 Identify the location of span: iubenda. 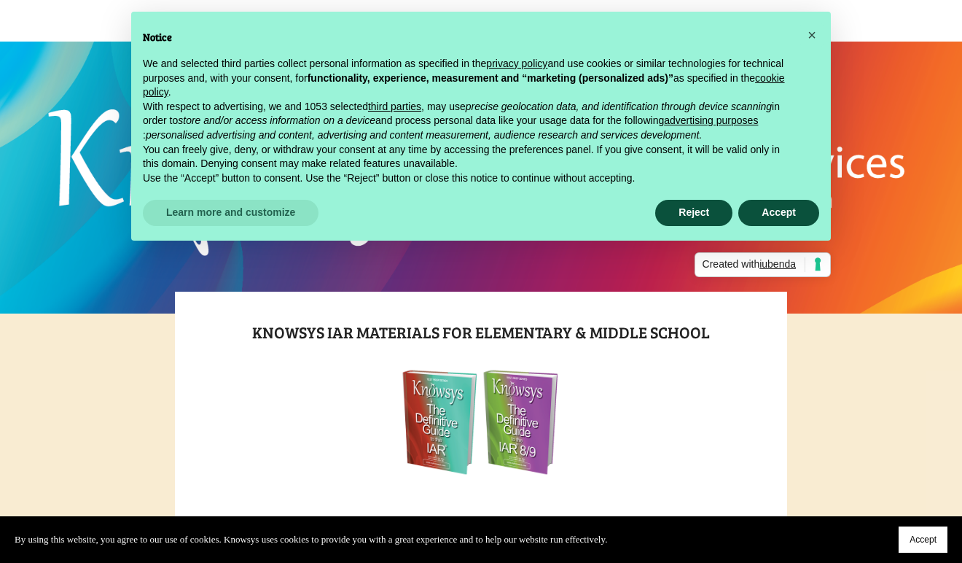
(778, 264).